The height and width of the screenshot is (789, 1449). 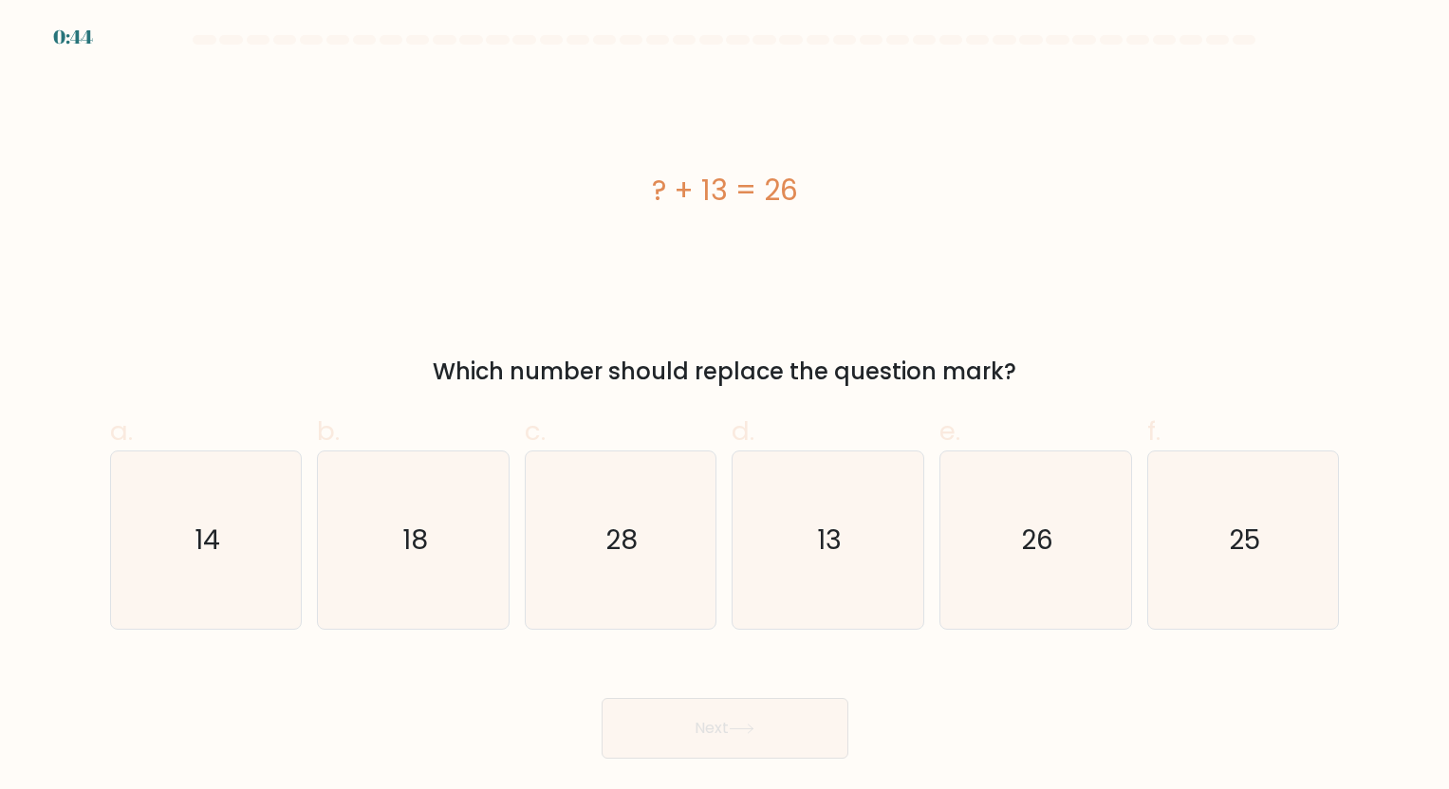 I want to click on span: f., so click(x=1154, y=431).